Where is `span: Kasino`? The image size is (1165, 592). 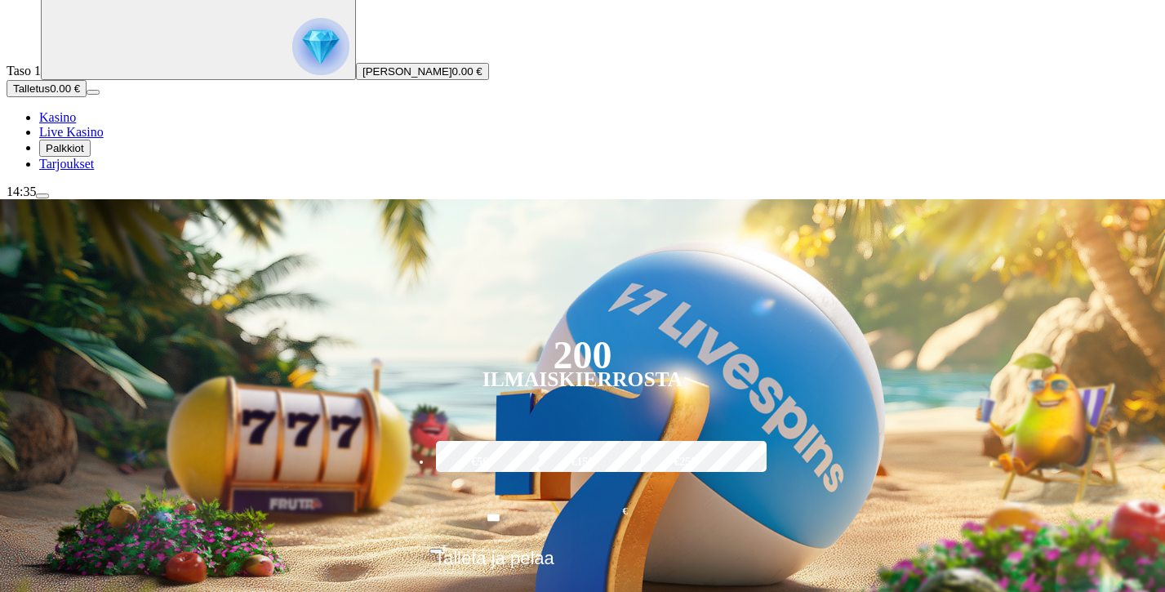 span: Kasino is located at coordinates (57, 117).